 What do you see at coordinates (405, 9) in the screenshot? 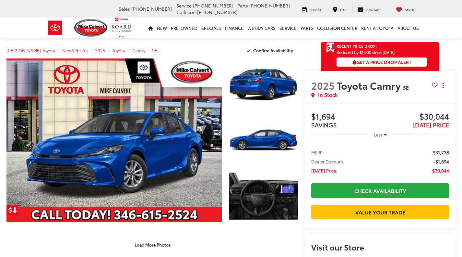
I see `a: My Saved Vehicles` at bounding box center [405, 9].